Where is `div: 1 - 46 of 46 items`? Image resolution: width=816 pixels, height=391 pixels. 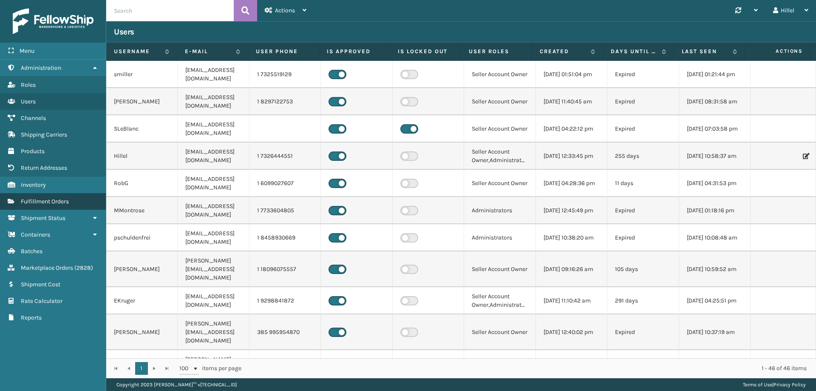 div: 1 - 46 of 46 items is located at coordinates (530, 368).